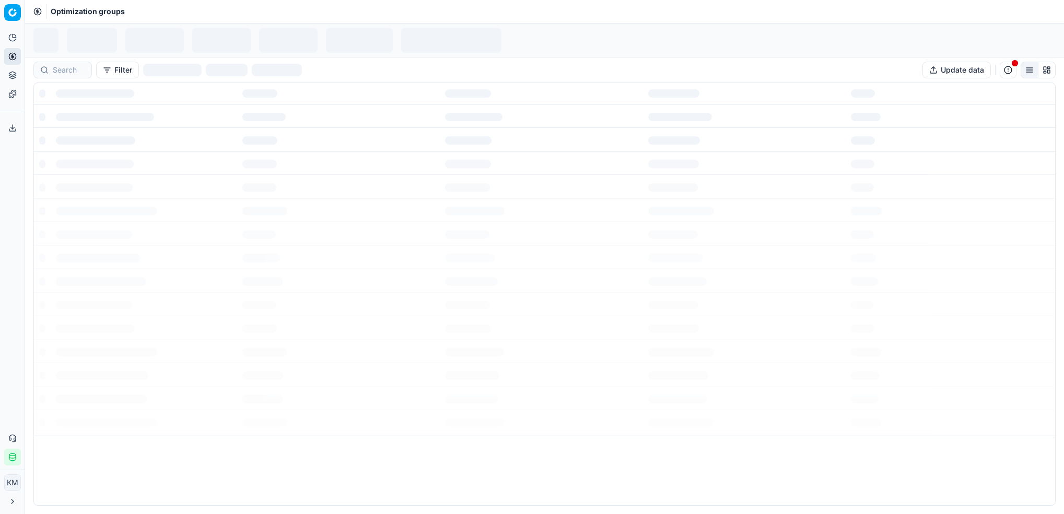  I want to click on nav: breadcrumb, so click(88, 11).